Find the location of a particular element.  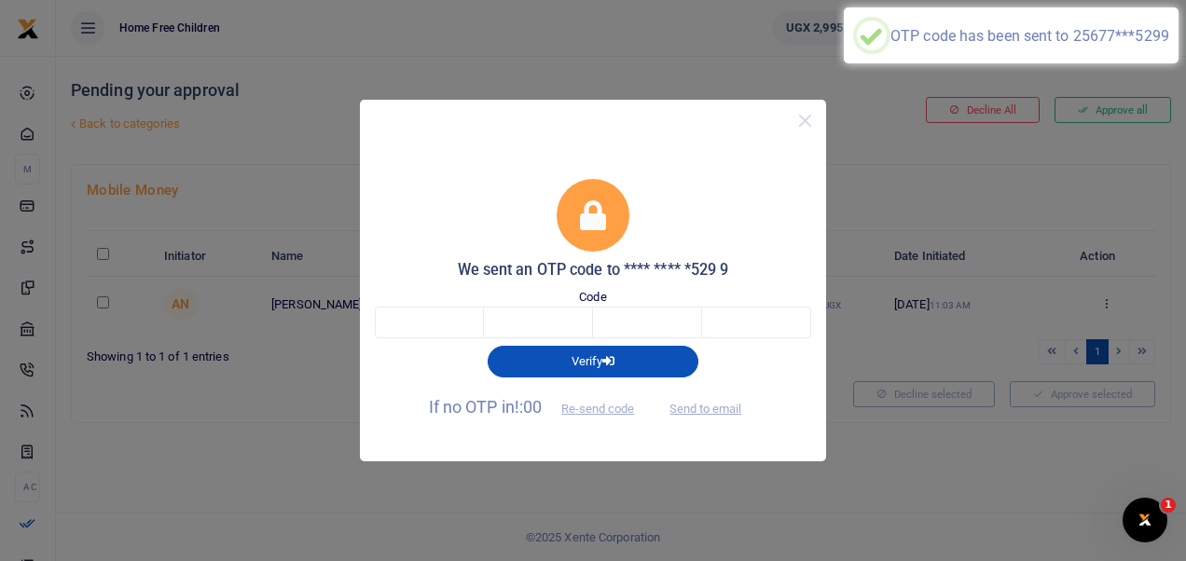

span: 1 is located at coordinates (1168, 505).